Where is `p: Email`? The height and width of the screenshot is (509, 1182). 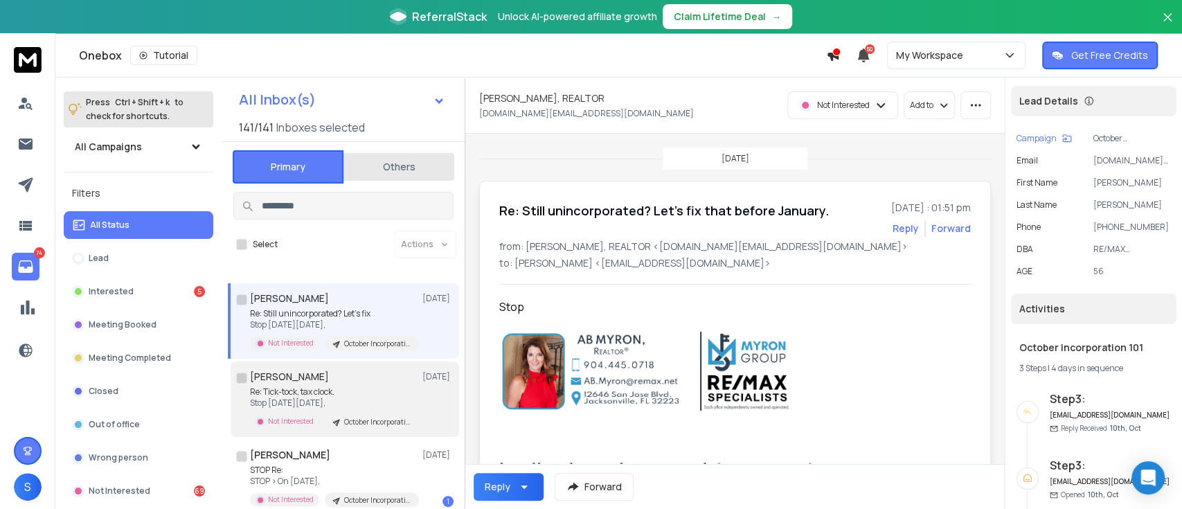
p: Email is located at coordinates (1027, 161).